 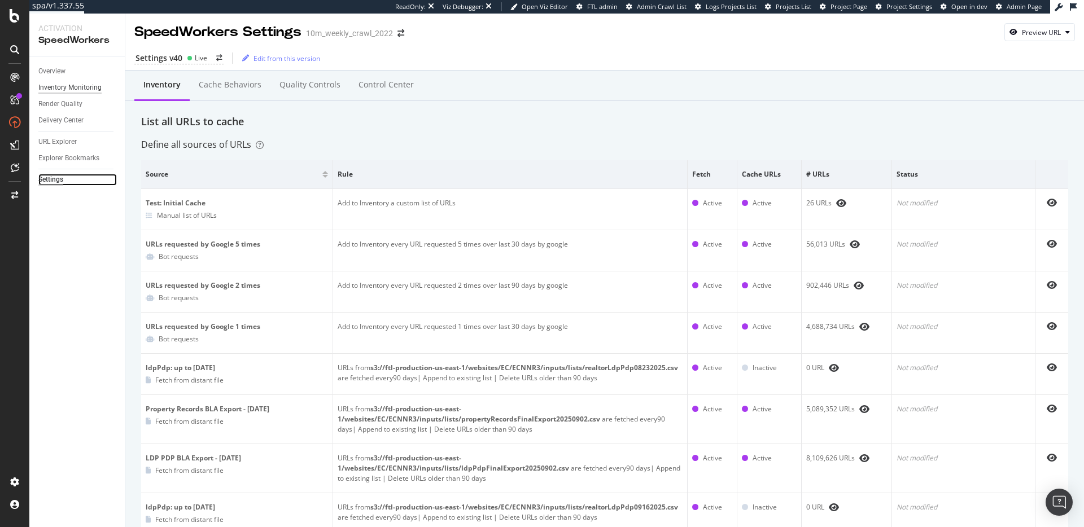 What do you see at coordinates (410, 7) in the screenshot?
I see `div: ReadOnly:` at bounding box center [410, 7].